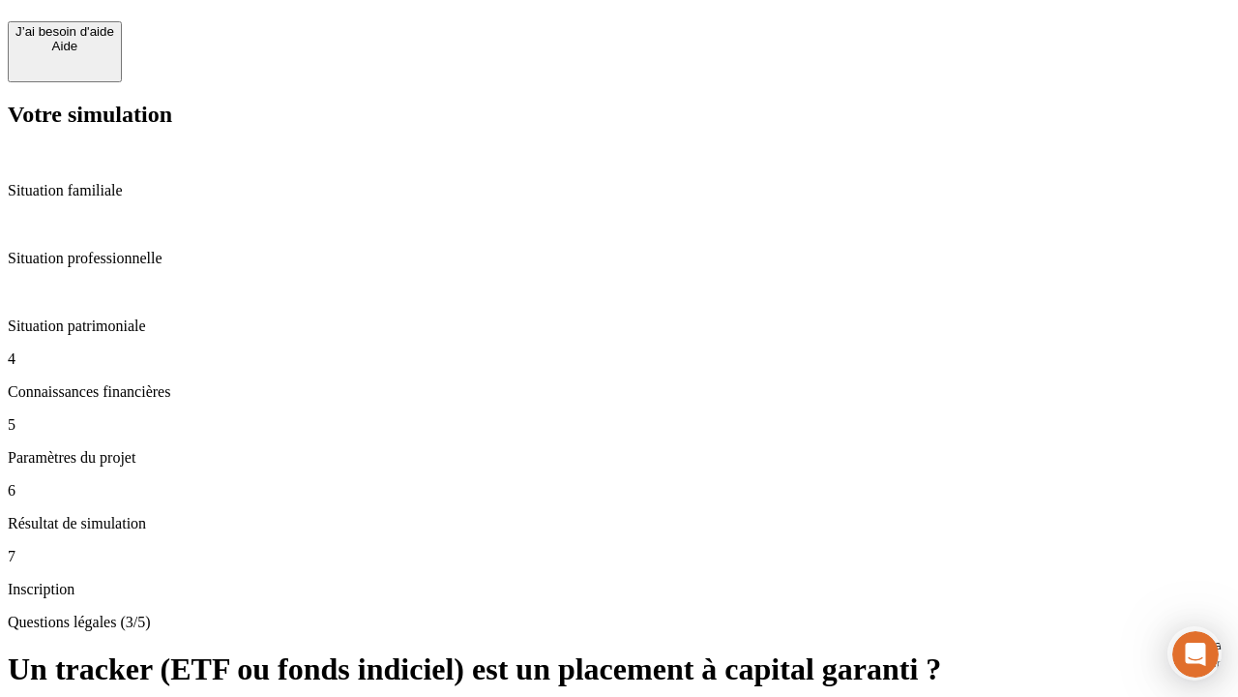 The height and width of the screenshot is (697, 1238). Describe the element at coordinates (619, 258) in the screenshot. I see `p: Situation professionnelle` at that location.